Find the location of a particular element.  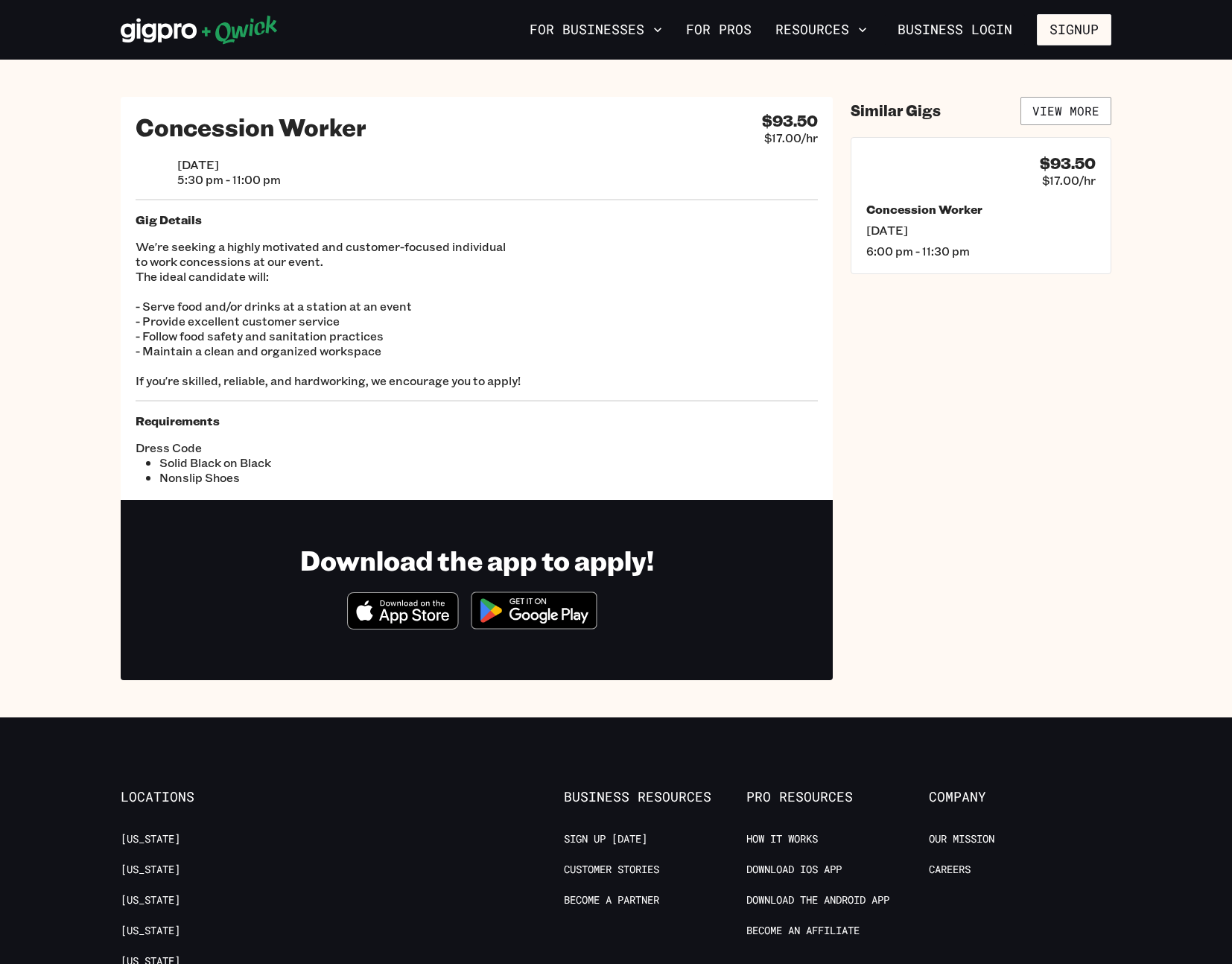

button: Signup is located at coordinates (1074, 30).